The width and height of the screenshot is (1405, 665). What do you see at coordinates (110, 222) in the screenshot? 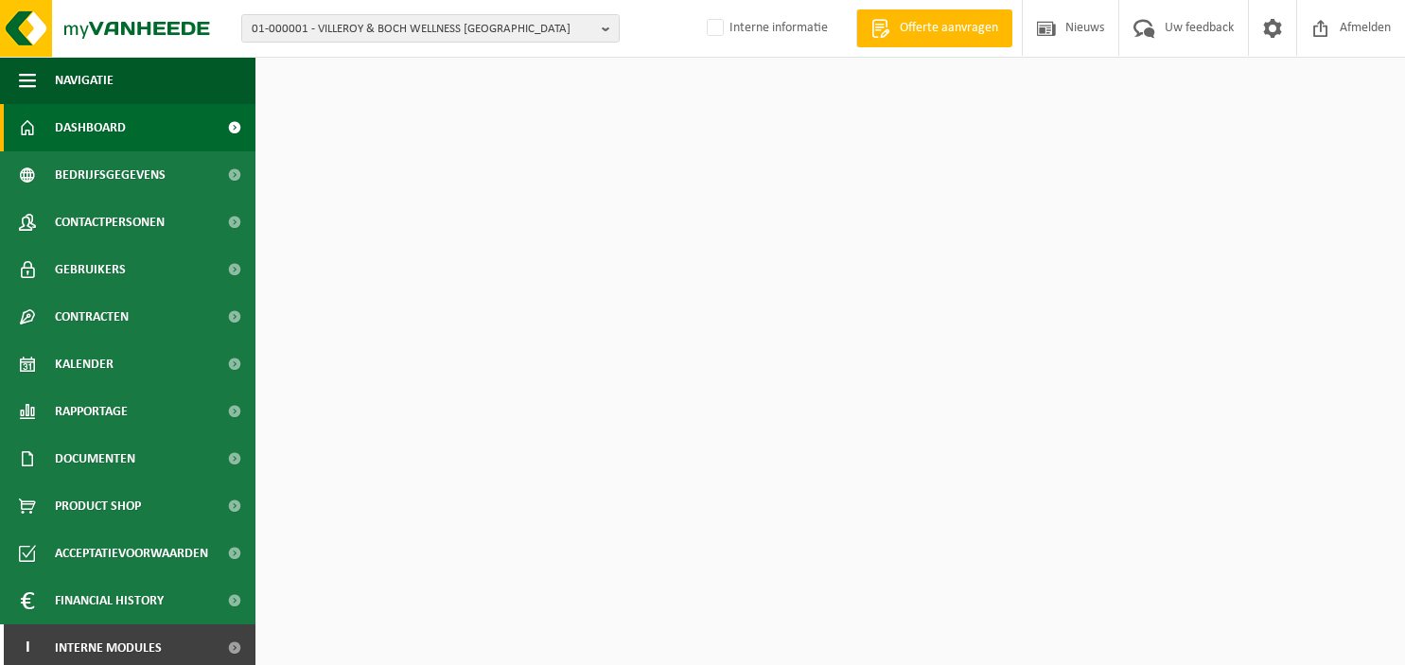
I see `span: Contactpersonen` at bounding box center [110, 222].